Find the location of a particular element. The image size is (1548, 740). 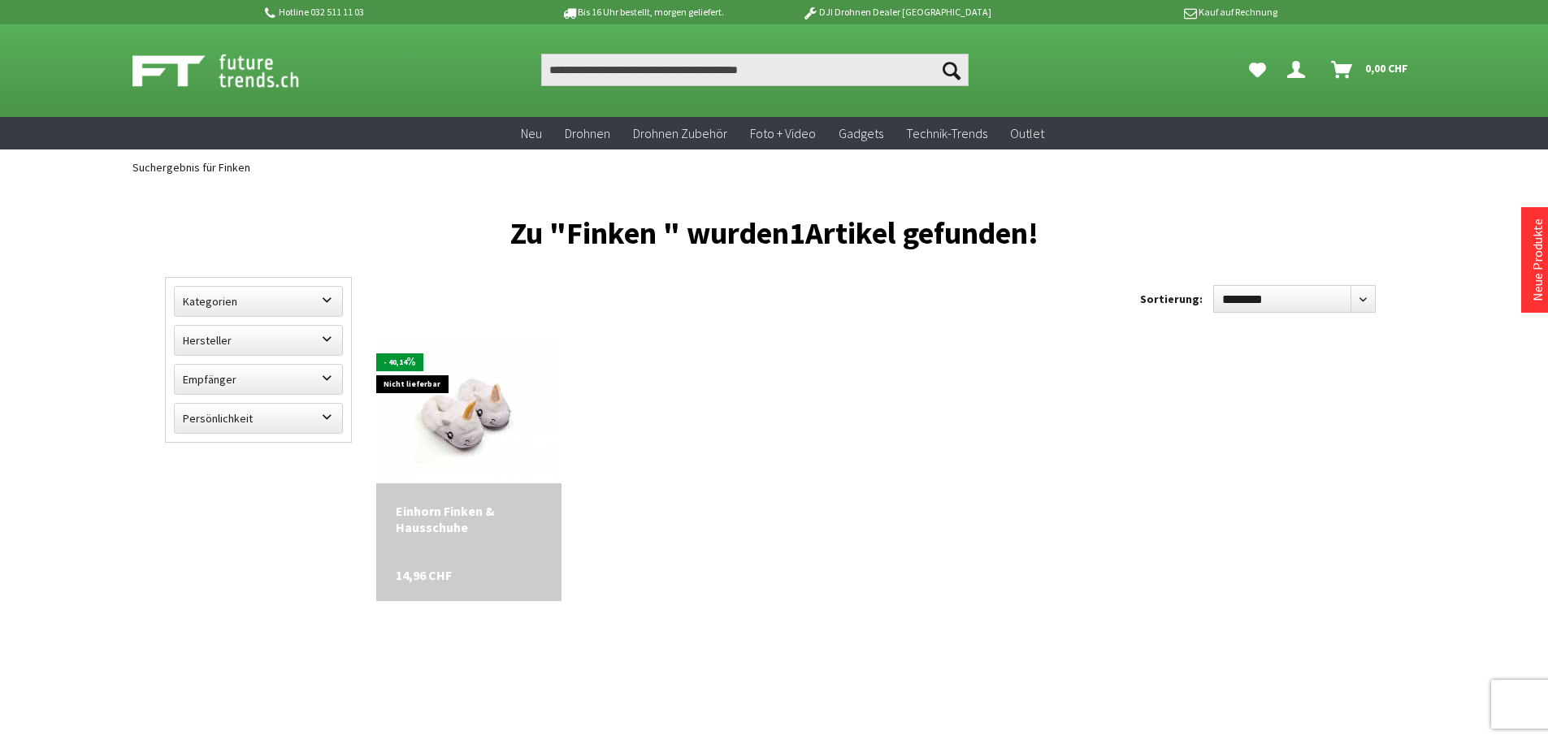

a: Drohnen Zubehör is located at coordinates (680, 133).